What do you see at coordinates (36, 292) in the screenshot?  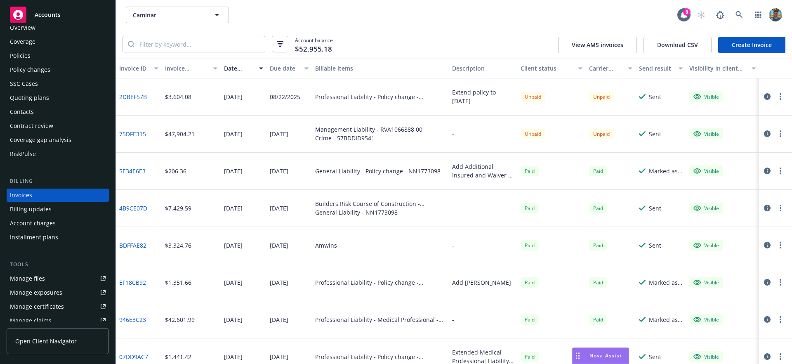 I see `div: Manage exposures` at bounding box center [36, 292].